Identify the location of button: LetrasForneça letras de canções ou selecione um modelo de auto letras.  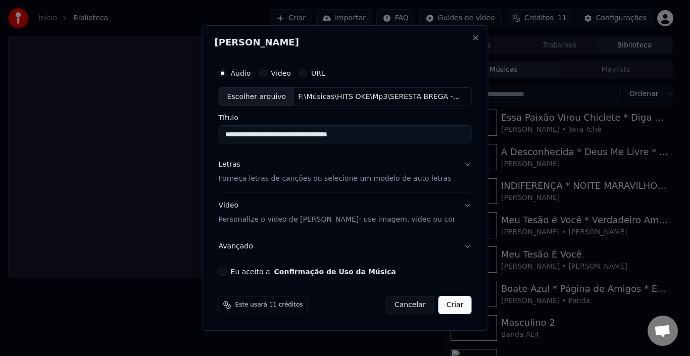
(345, 172).